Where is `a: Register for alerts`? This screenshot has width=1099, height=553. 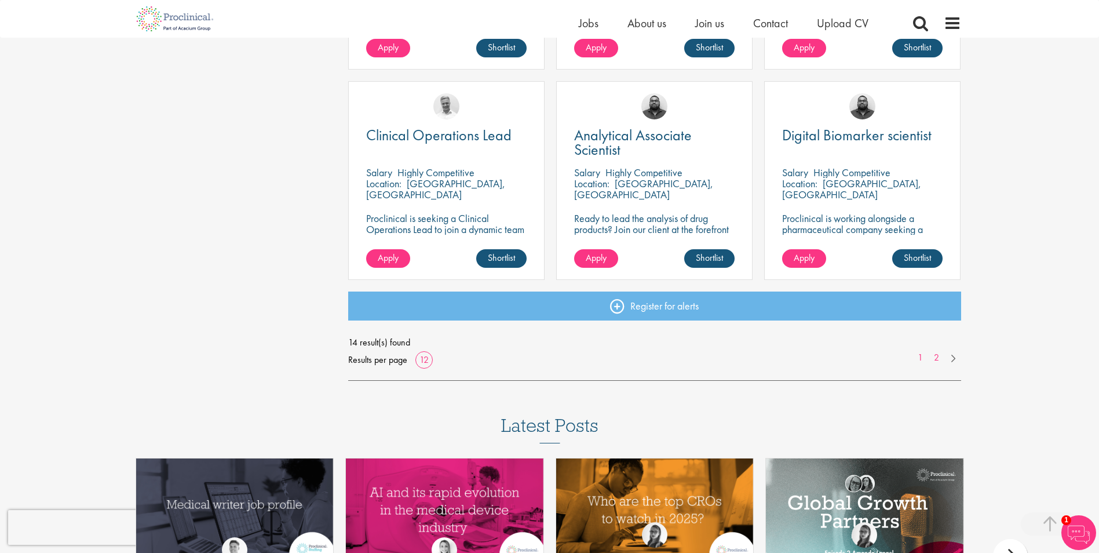 a: Register for alerts is located at coordinates (654, 306).